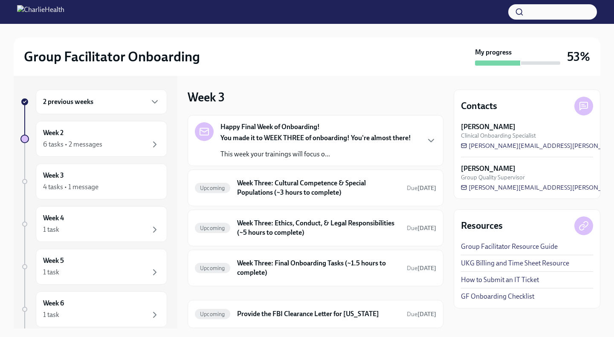 This screenshot has height=337, width=614. What do you see at coordinates (315, 154) in the screenshot?
I see `p: This week your trainings will focus o...` at bounding box center [315, 154].